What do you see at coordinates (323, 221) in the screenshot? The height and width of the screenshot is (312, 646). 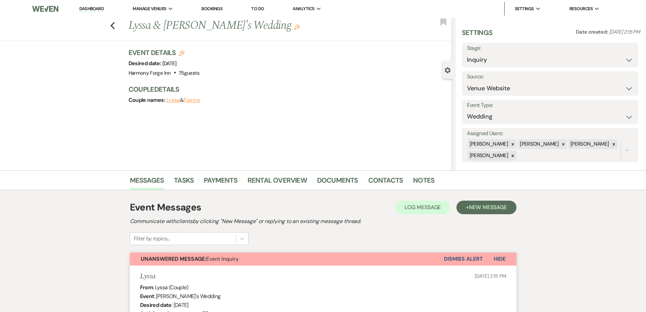 I see `h2: Communicate with clients by clicking "New Message" or replying to an existing message thread.` at bounding box center [323, 221].